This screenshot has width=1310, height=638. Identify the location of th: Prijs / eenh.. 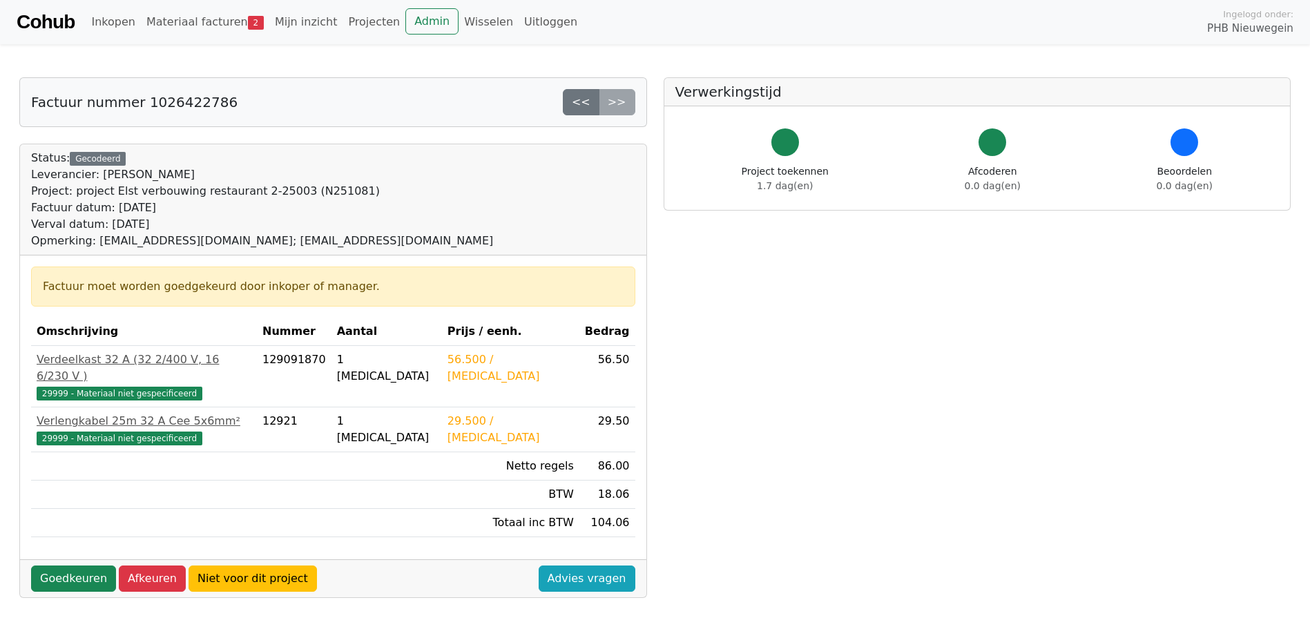
(510, 332).